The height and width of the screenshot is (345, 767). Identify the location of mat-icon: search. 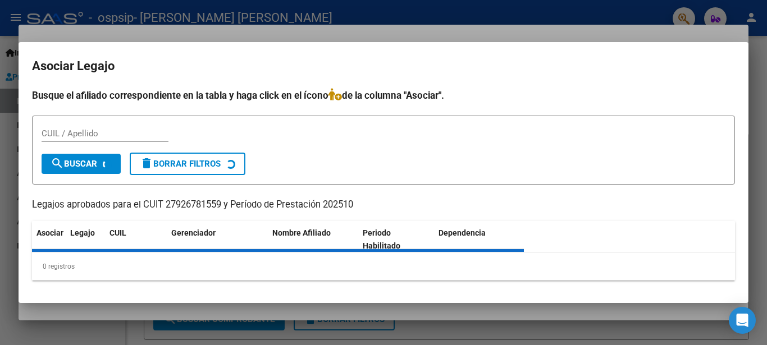
(57, 163).